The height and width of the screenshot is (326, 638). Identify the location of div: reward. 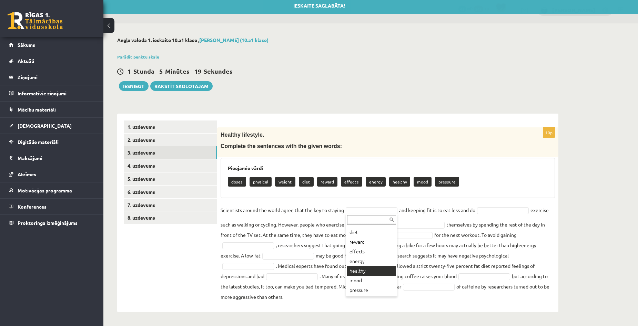
(372, 242).